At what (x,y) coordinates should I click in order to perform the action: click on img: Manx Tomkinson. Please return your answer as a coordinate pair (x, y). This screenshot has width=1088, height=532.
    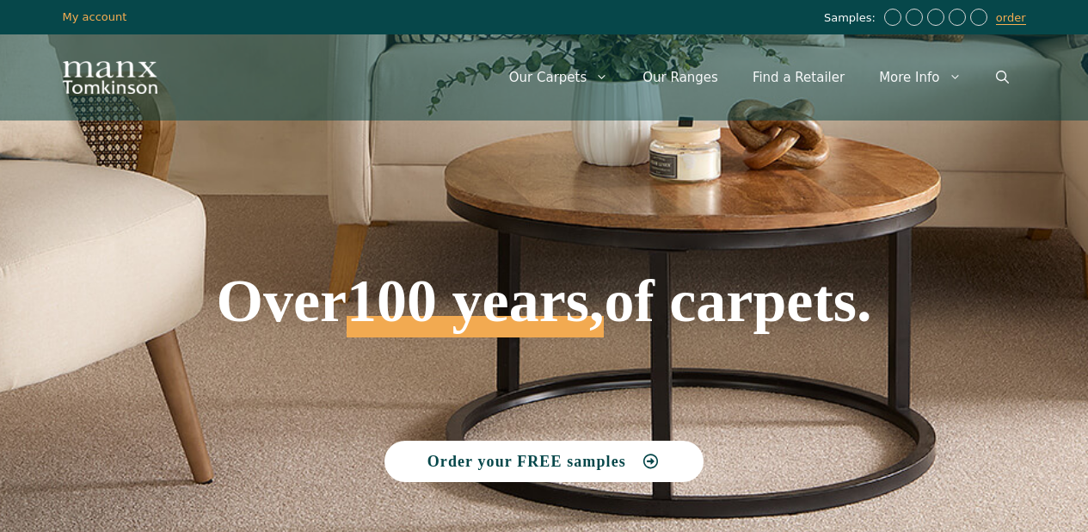
    Looking at the image, I should click on (110, 77).